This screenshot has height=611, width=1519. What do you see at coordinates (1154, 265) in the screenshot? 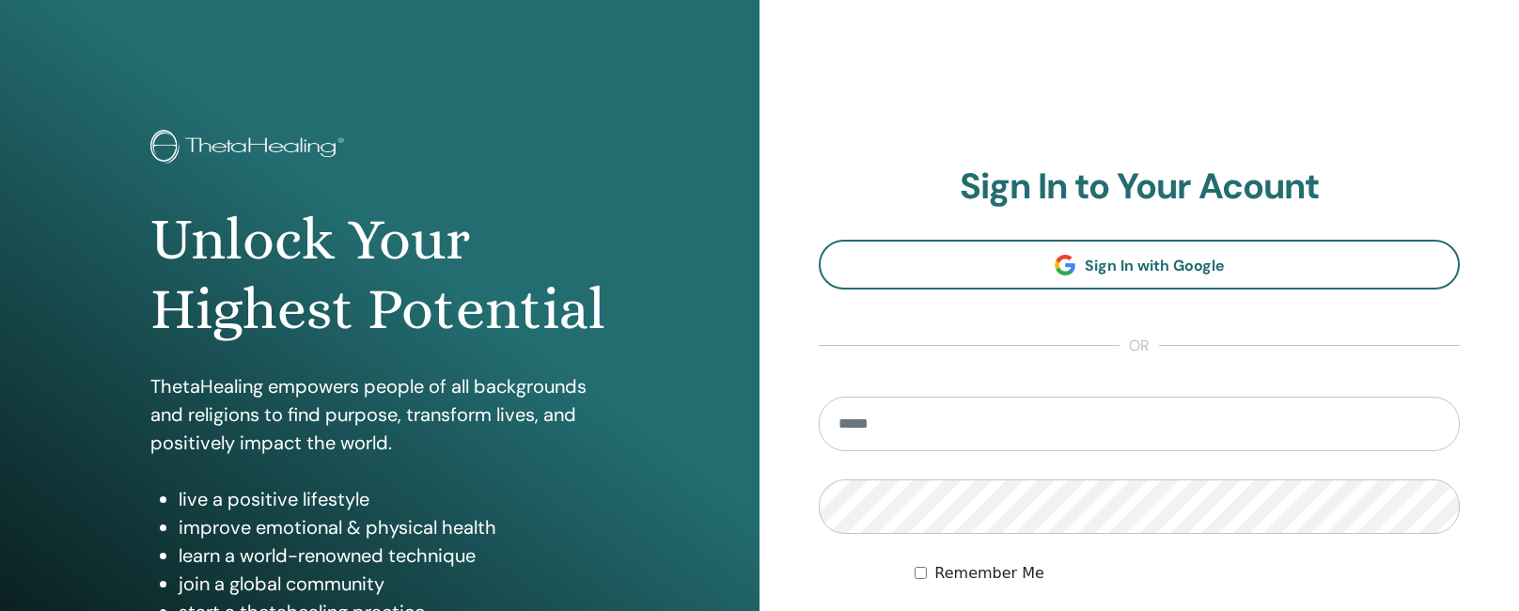
I see `span: Sign In with Google` at bounding box center [1154, 265].